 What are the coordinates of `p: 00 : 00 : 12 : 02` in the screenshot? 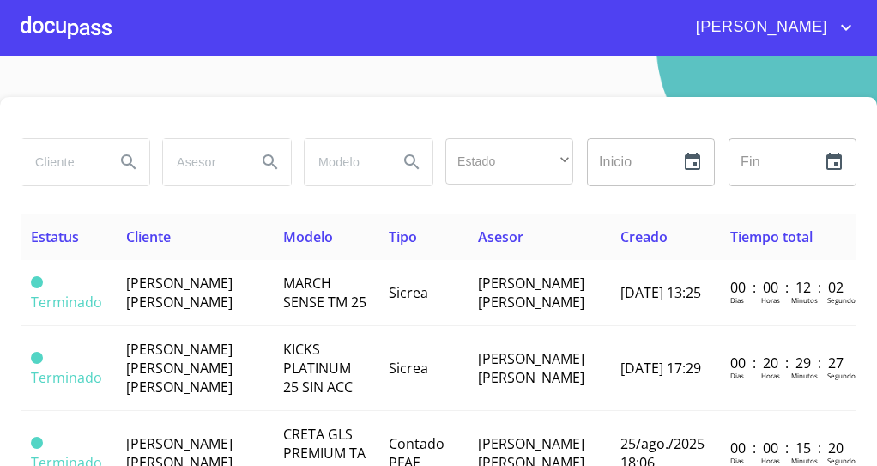 It's located at (787, 287).